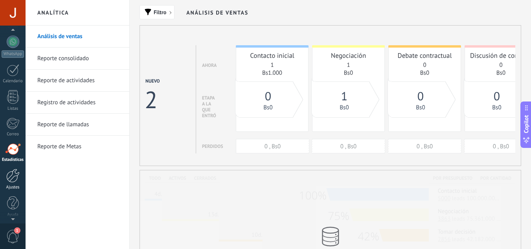 The height and width of the screenshot is (249, 531). What do you see at coordinates (209, 107) in the screenshot?
I see `div: Etapa a la que entró` at bounding box center [209, 107].